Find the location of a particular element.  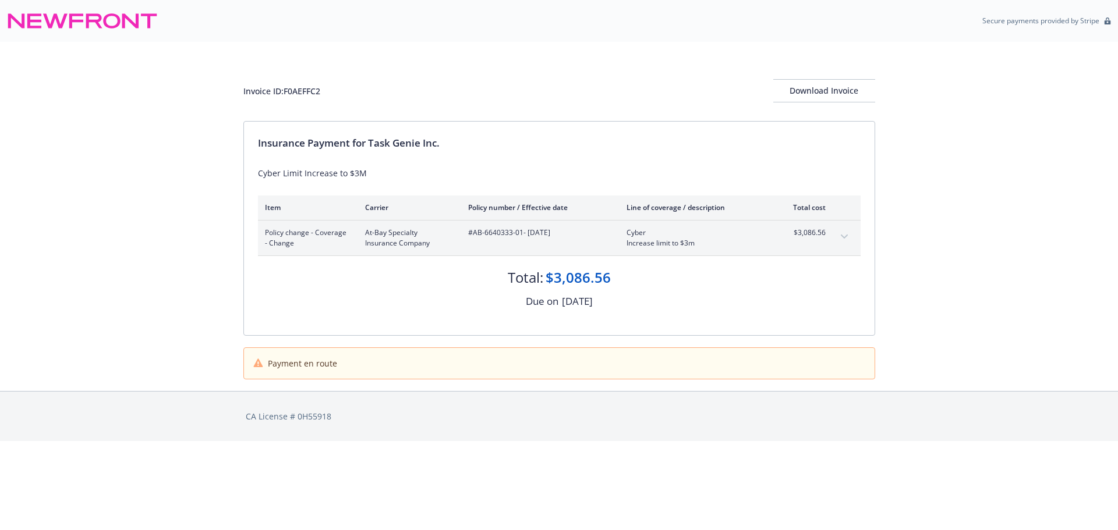

span: Payment en route is located at coordinates (302, 363).